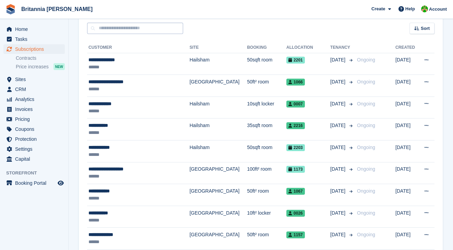  I want to click on th: Customer, so click(138, 48).